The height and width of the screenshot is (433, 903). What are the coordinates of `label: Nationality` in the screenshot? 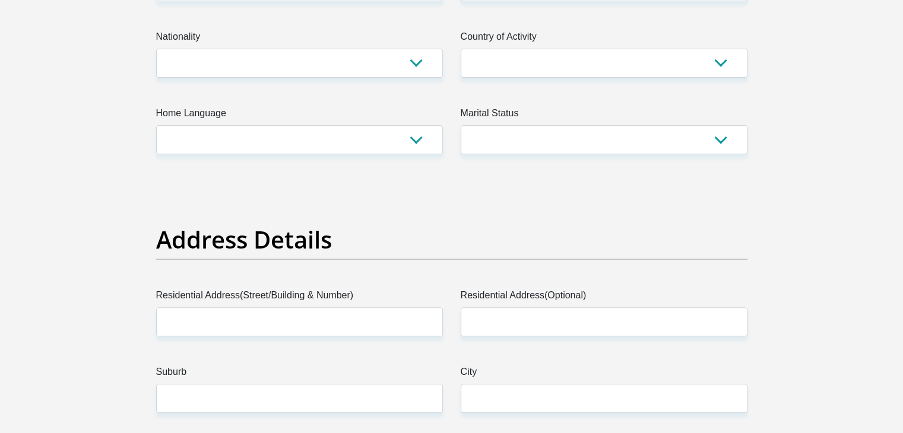 It's located at (299, 39).